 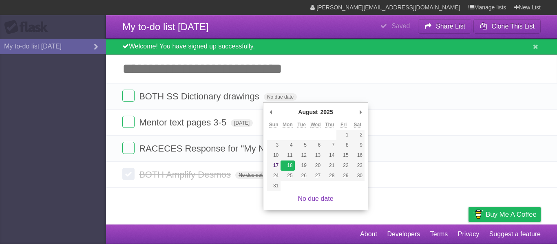 What do you see at coordinates (369, 235) in the screenshot?
I see `a: About` at bounding box center [369, 235].